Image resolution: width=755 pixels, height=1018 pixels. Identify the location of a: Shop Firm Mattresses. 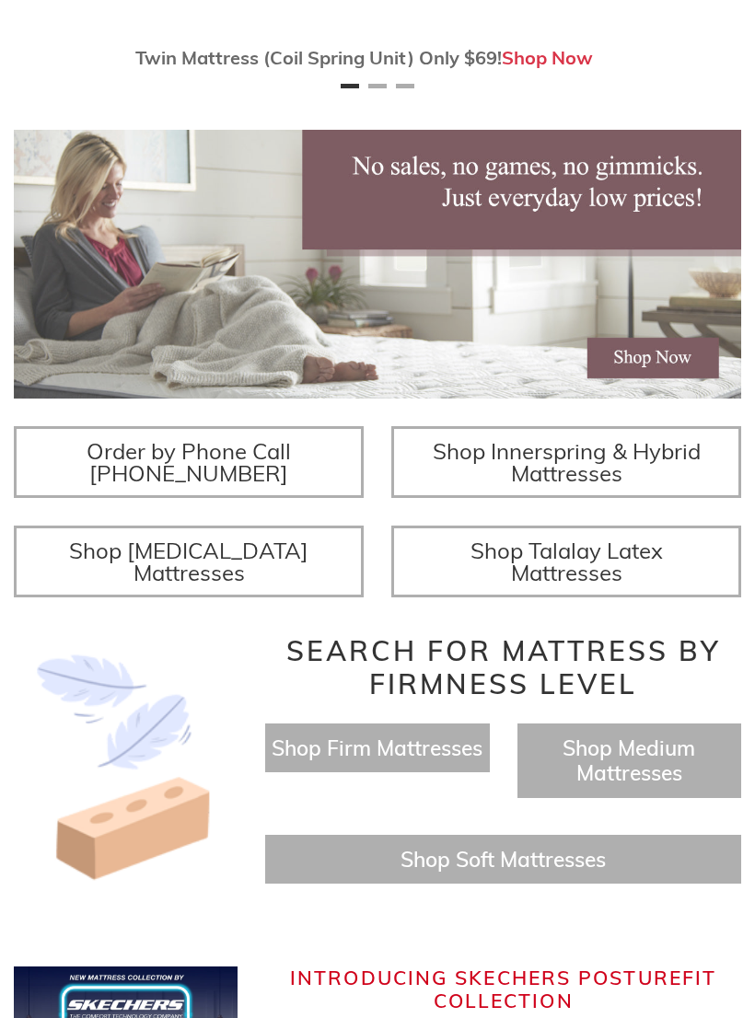
(376, 747).